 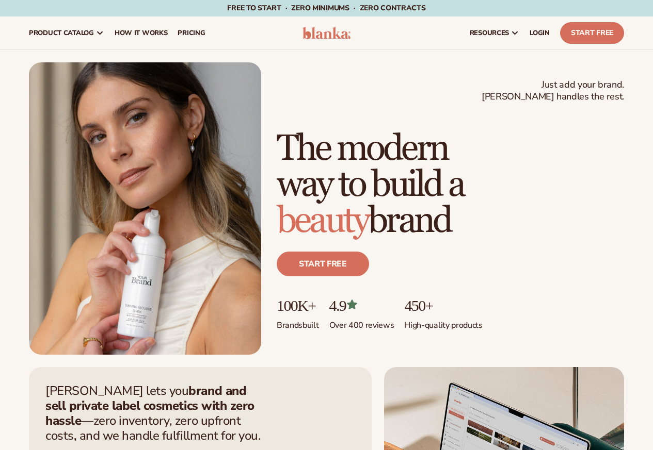 What do you see at coordinates (322, 221) in the screenshot?
I see `span: beauty` at bounding box center [322, 221].